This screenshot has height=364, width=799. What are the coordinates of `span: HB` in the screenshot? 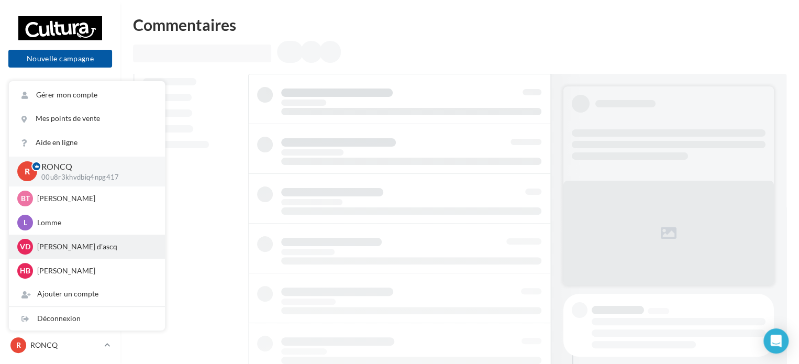 It's located at (25, 271).